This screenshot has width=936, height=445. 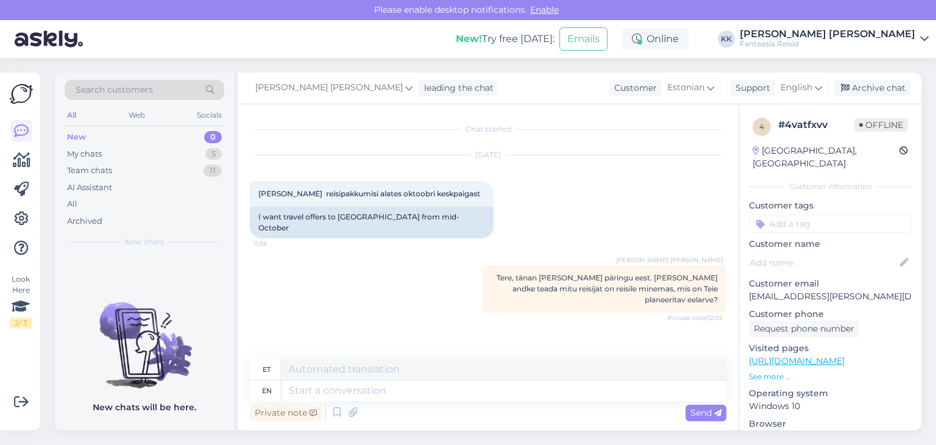 What do you see at coordinates (76, 137) in the screenshot?
I see `div: New` at bounding box center [76, 137].